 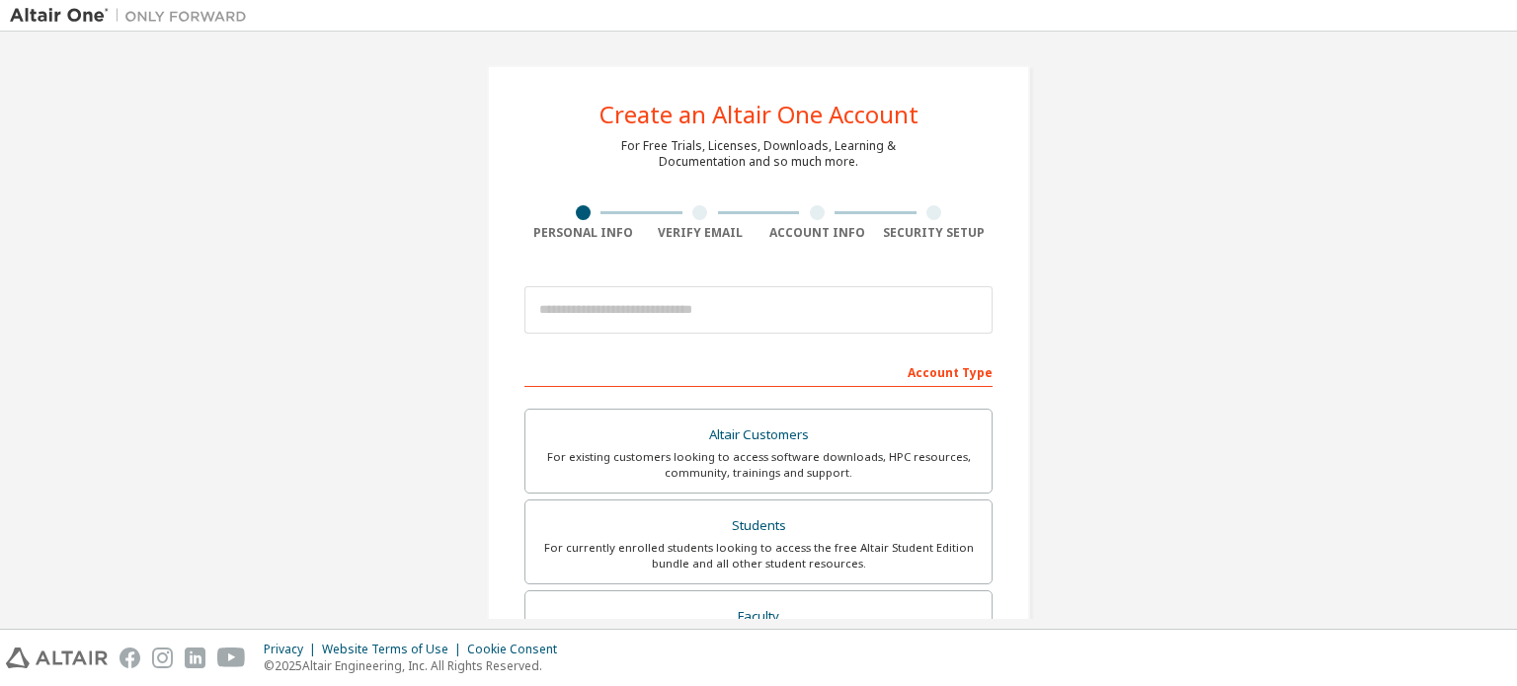 What do you see at coordinates (759, 617) in the screenshot?
I see `div: Faculty` at bounding box center [759, 617].